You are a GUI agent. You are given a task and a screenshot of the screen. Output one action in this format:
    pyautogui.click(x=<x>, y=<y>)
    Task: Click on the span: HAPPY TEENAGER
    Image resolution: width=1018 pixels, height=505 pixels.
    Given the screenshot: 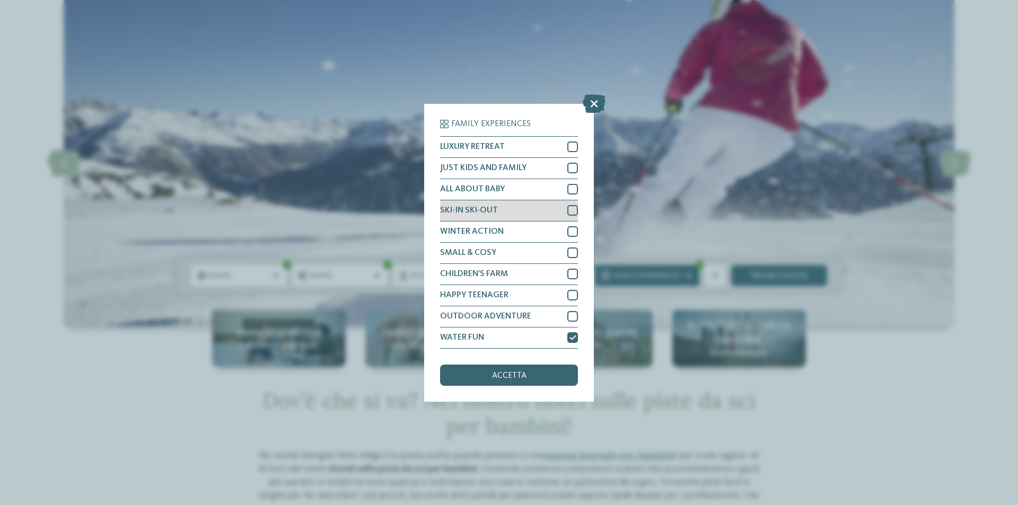 What is the action you would take?
    pyautogui.click(x=474, y=295)
    